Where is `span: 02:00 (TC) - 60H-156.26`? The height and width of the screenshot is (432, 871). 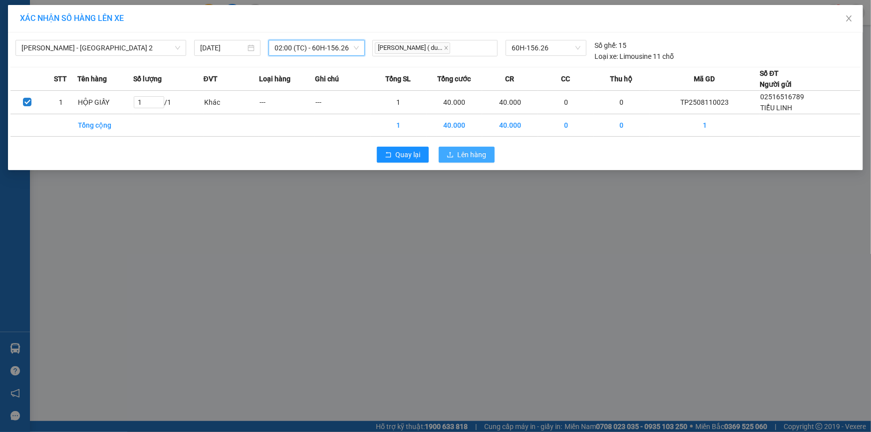
span: 02:00 (TC) - 60H-156.26 is located at coordinates (317, 48).